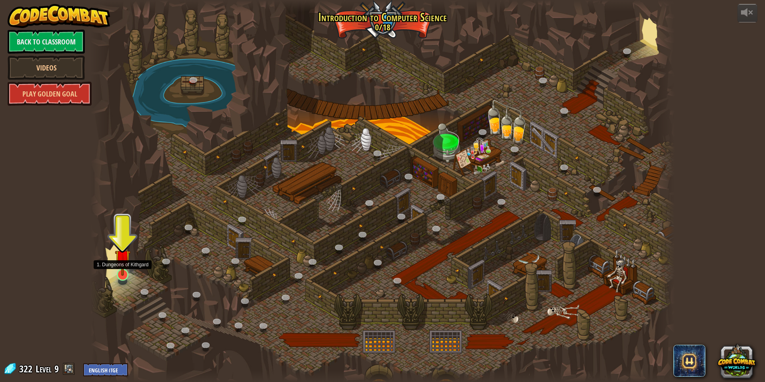  I want to click on a: Play Golden Goal, so click(50, 94).